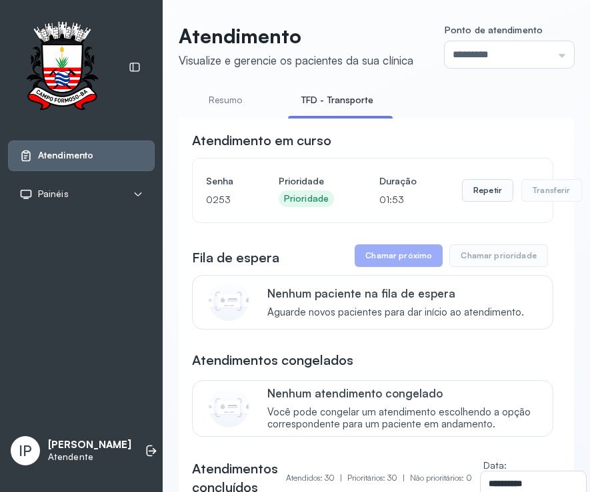 This screenshot has width=590, height=492. I want to click on h3: Atendimento em curso, so click(261, 141).